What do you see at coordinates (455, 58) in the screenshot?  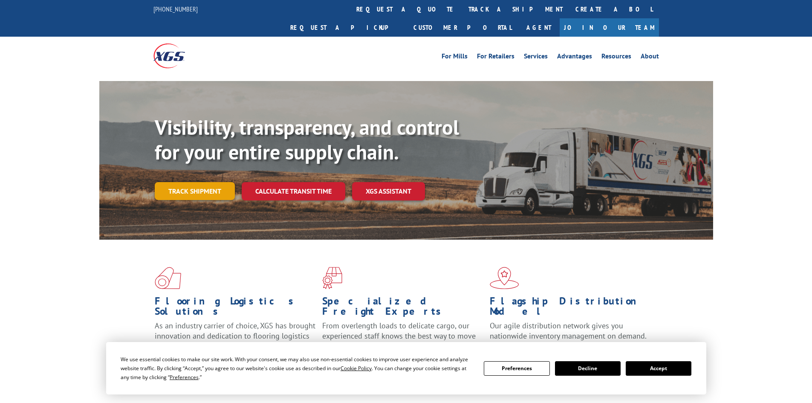 I see `a: For Mills` at bounding box center [455, 58].